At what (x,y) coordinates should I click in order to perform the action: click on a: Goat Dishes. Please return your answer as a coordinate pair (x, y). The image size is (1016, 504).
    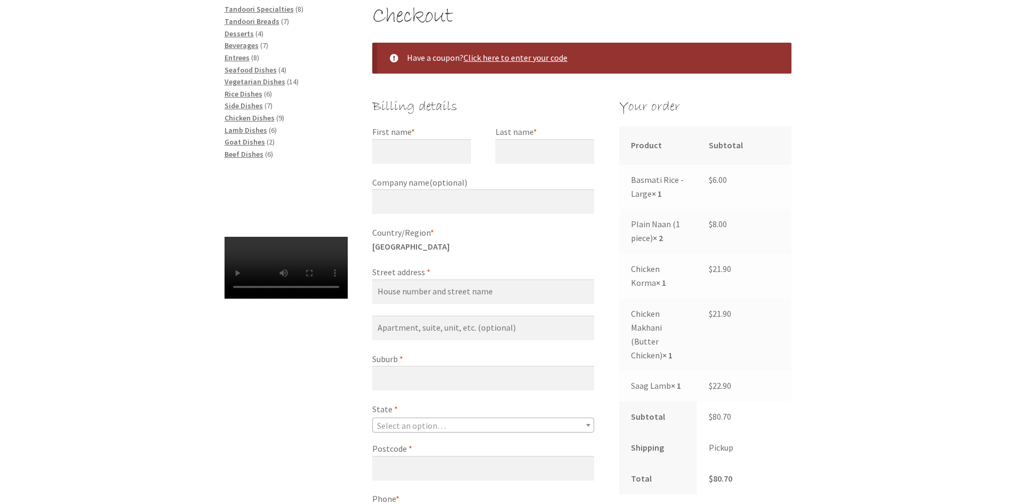
    Looking at the image, I should click on (245, 142).